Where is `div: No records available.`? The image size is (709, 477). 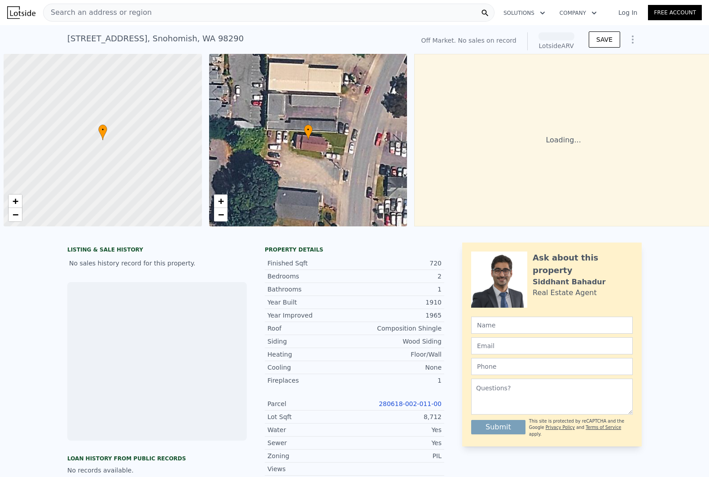
div: No records available. is located at coordinates (157, 470).